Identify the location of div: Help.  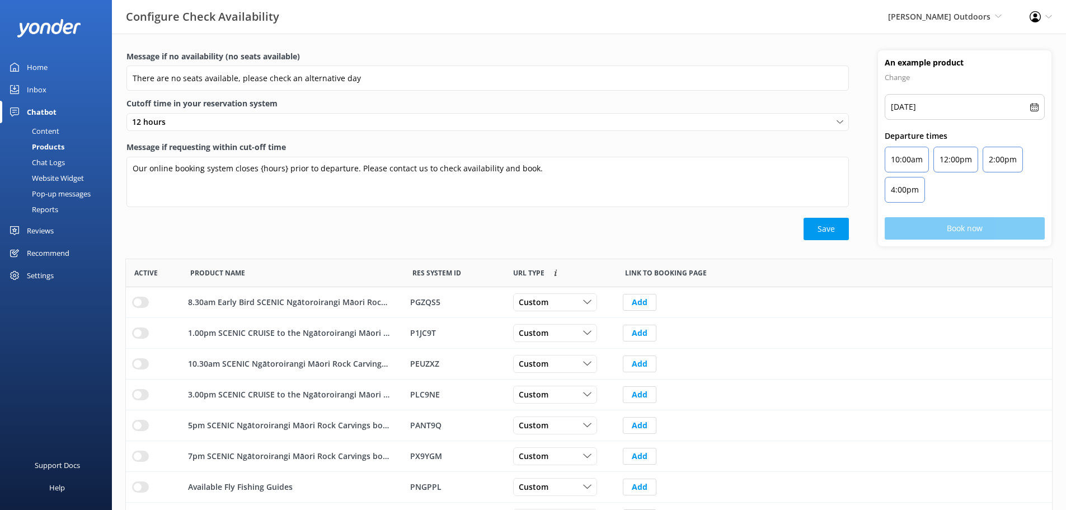
(57, 487).